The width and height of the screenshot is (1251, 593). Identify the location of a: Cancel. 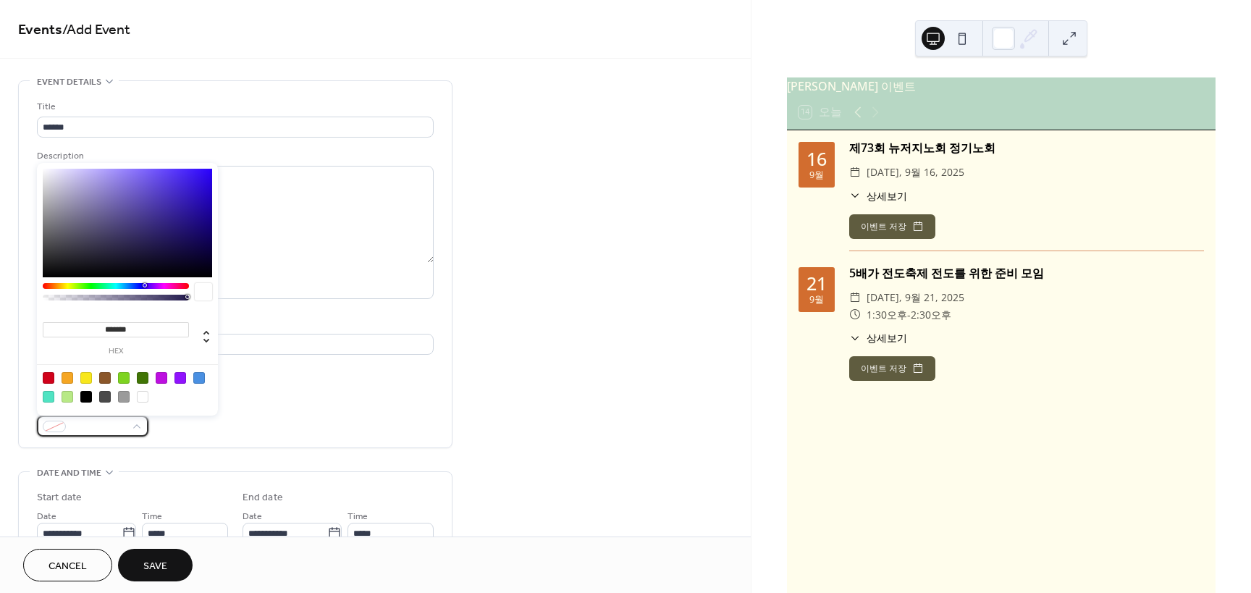
(67, 564).